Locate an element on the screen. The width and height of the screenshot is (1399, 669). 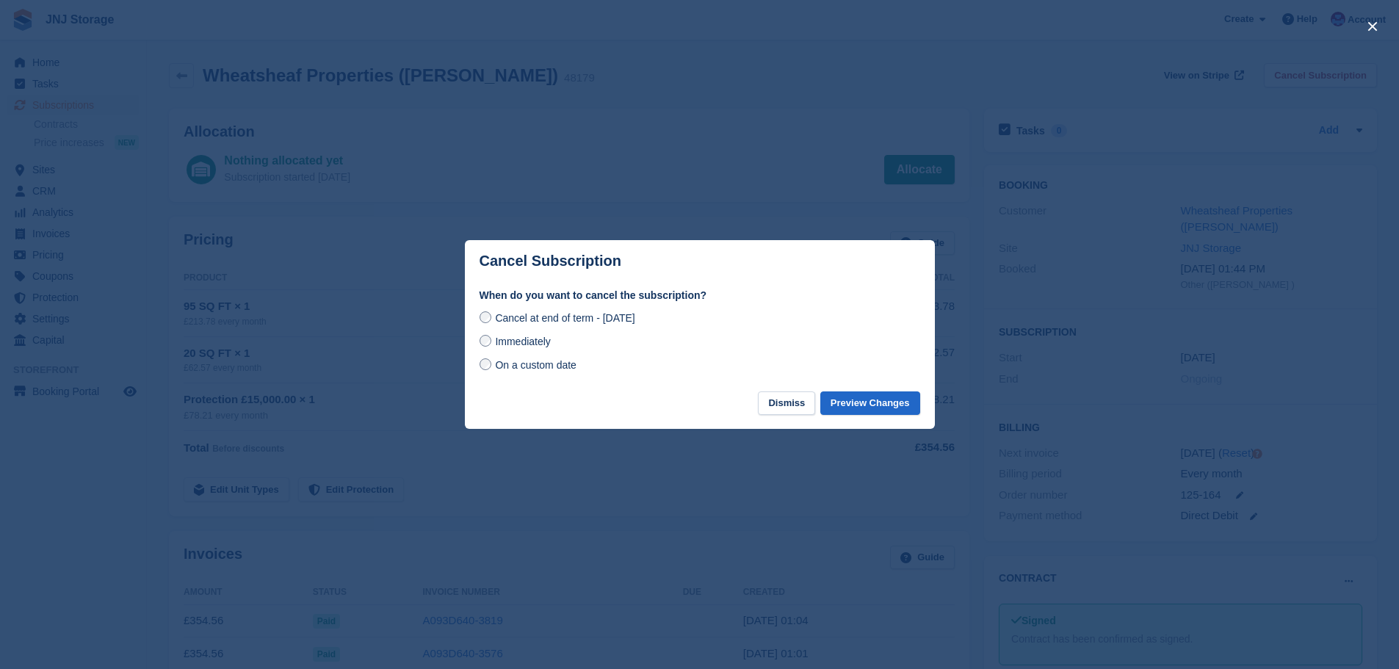
input: On a custom date is located at coordinates (485, 364).